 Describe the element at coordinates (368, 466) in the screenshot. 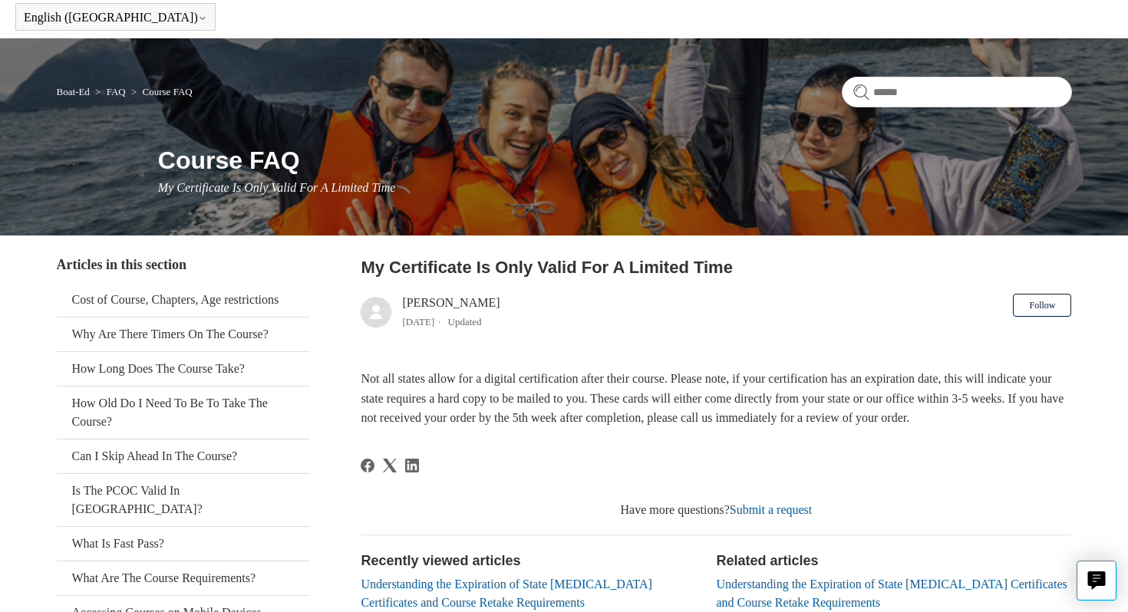

I see `a: Facebook` at that location.